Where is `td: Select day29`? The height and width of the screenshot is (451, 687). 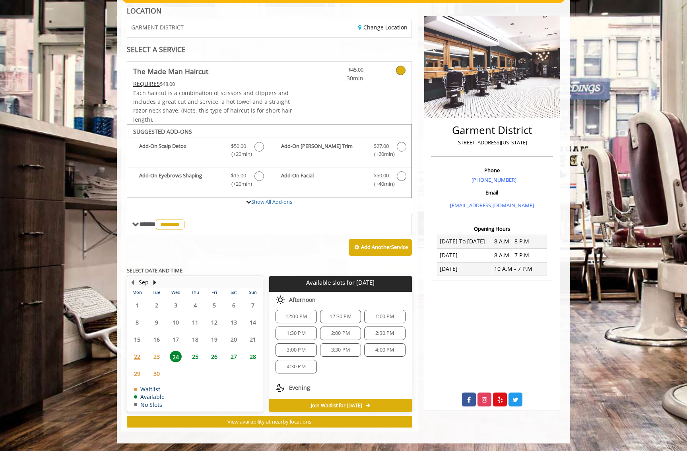
td: Select day29 is located at coordinates (137, 374).